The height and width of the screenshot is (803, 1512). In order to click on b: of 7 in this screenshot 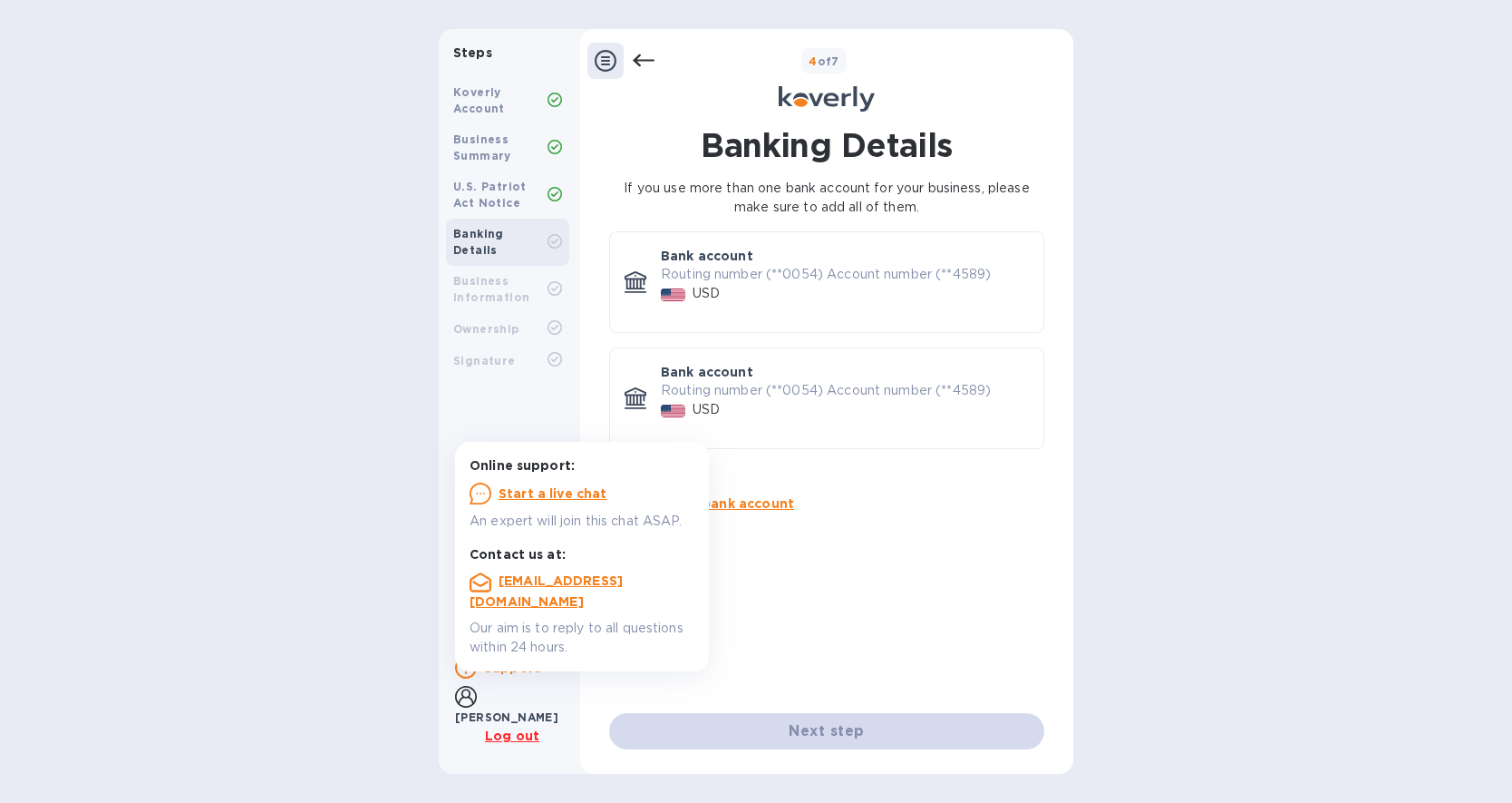, I will do `click(825, 61)`.